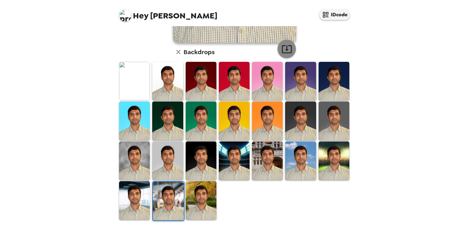 The height and width of the screenshot is (227, 469). What do you see at coordinates (141, 16) in the screenshot?
I see `span: Hey` at bounding box center [141, 16].